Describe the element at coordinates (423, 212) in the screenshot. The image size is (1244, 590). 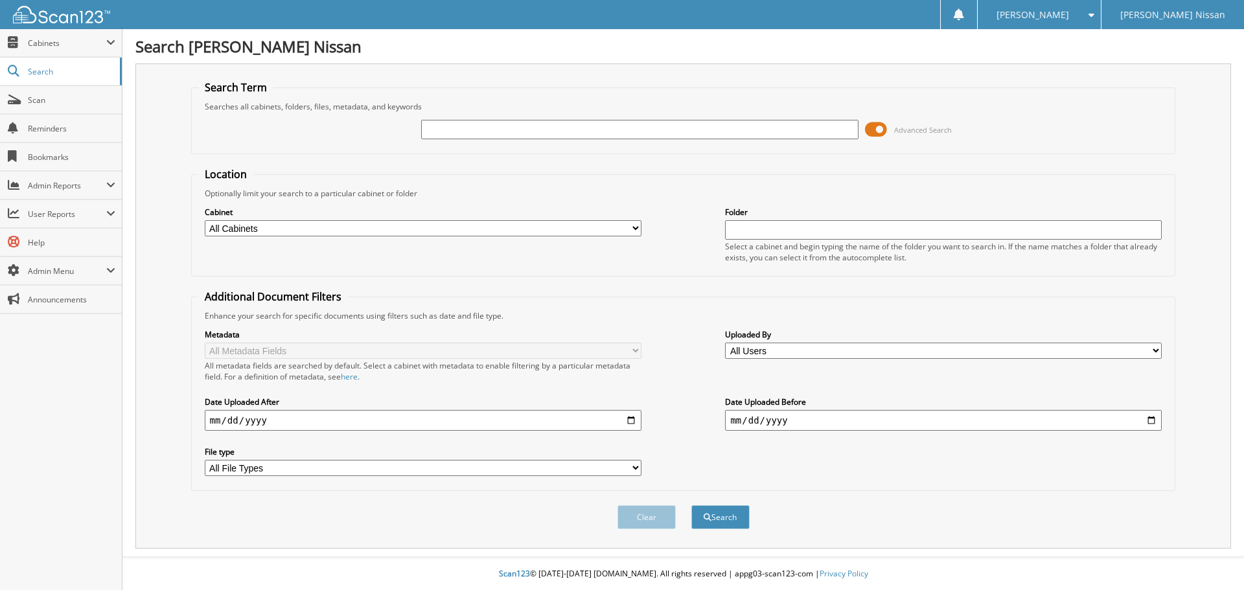
I see `label: Cabinet` at that location.